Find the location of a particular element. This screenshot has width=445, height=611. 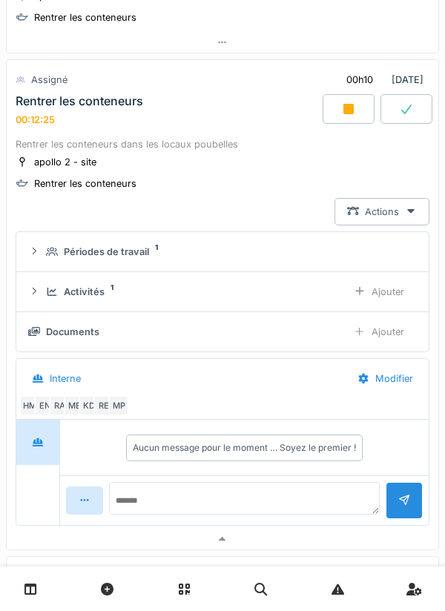

div: RE is located at coordinates (104, 405).